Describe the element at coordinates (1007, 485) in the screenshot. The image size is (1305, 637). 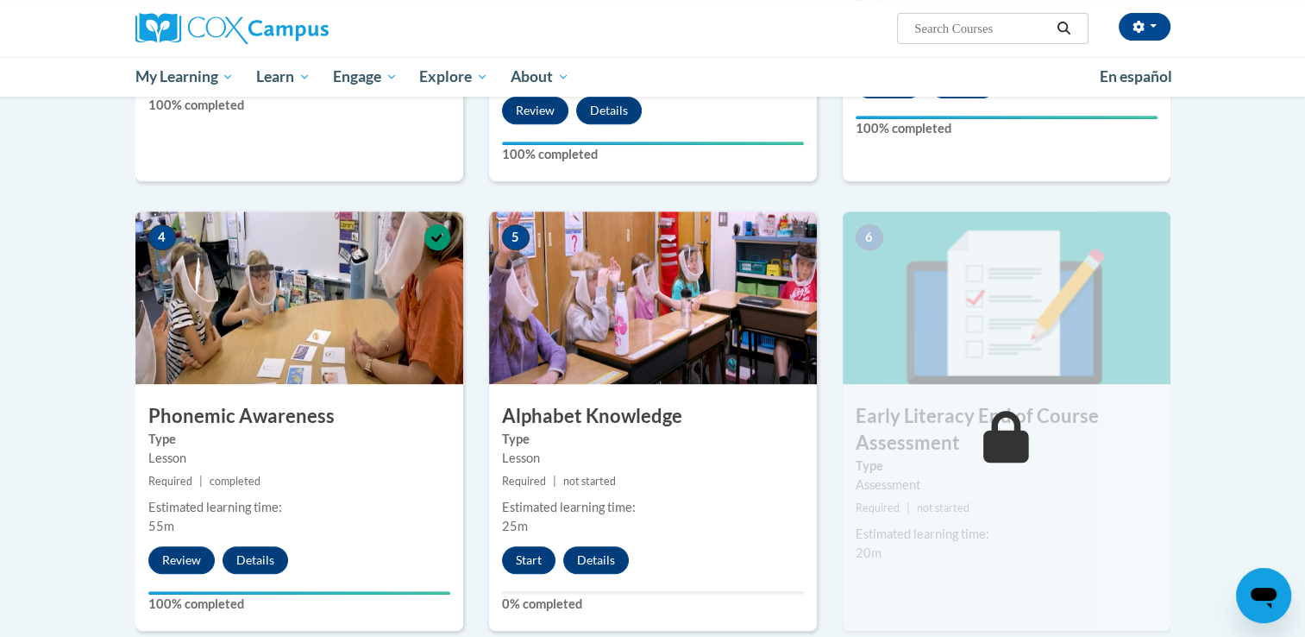
I see `div: Assessment` at that location.